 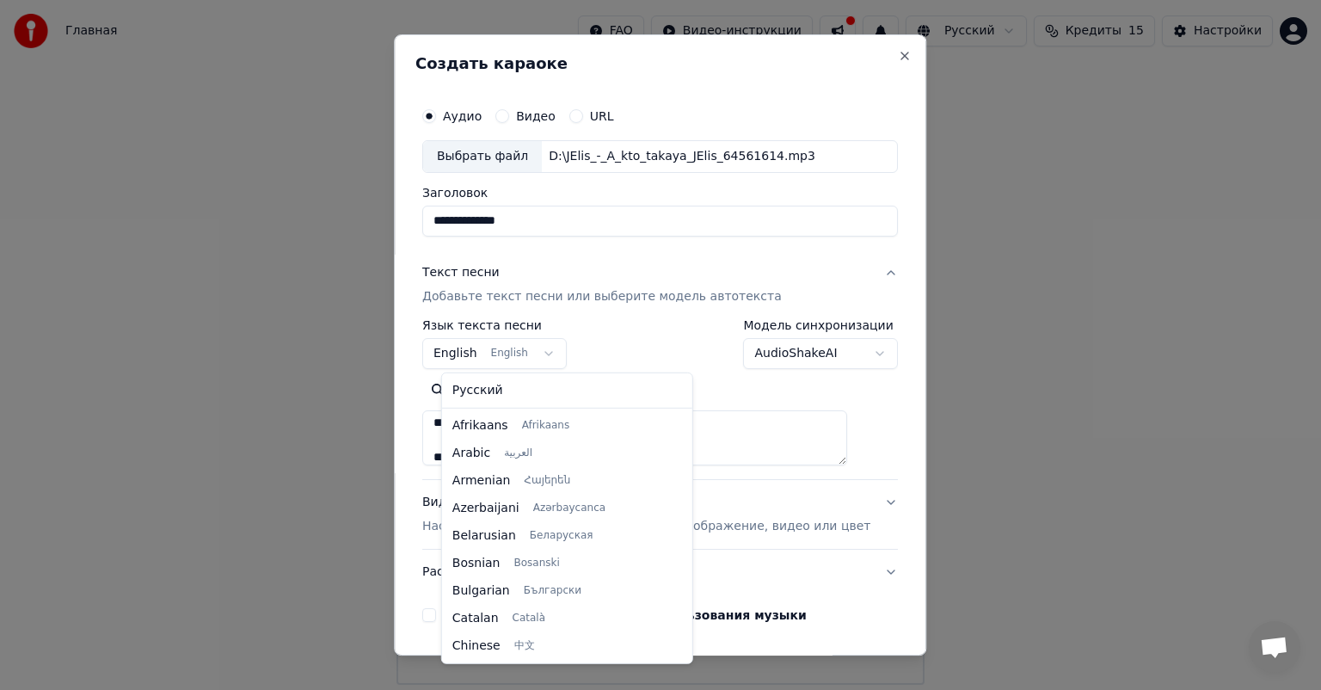 I want to click on span: Catalan, so click(x=475, y=618).